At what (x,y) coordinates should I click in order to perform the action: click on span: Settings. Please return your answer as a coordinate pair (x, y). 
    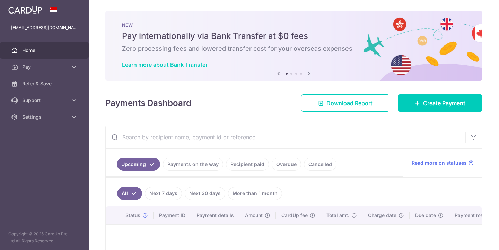
    Looking at the image, I should click on (45, 117).